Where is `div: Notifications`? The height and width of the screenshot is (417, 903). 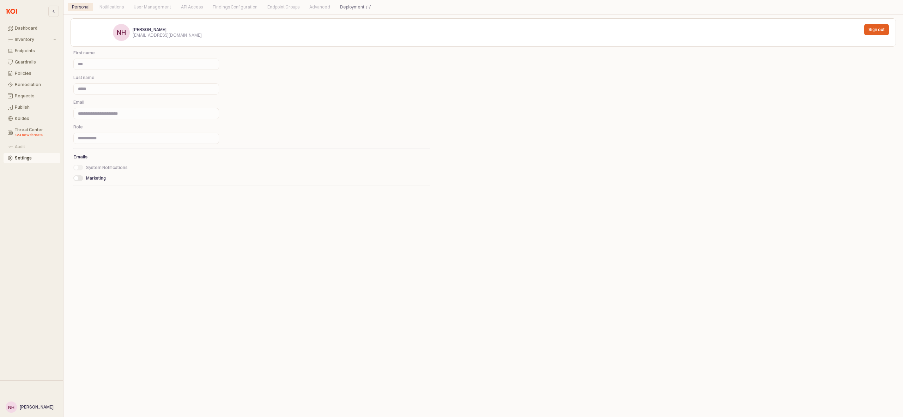
div: Notifications is located at coordinates (111, 7).